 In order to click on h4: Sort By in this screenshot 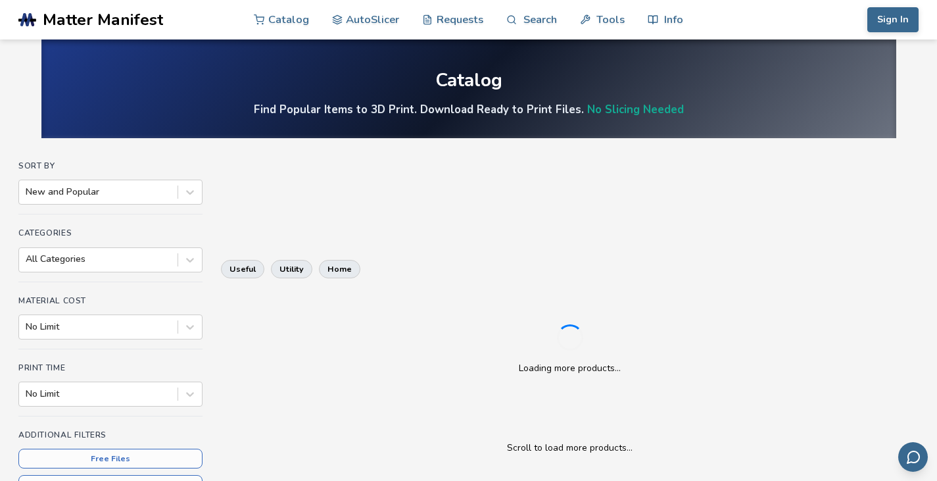, I will do `click(111, 166)`.